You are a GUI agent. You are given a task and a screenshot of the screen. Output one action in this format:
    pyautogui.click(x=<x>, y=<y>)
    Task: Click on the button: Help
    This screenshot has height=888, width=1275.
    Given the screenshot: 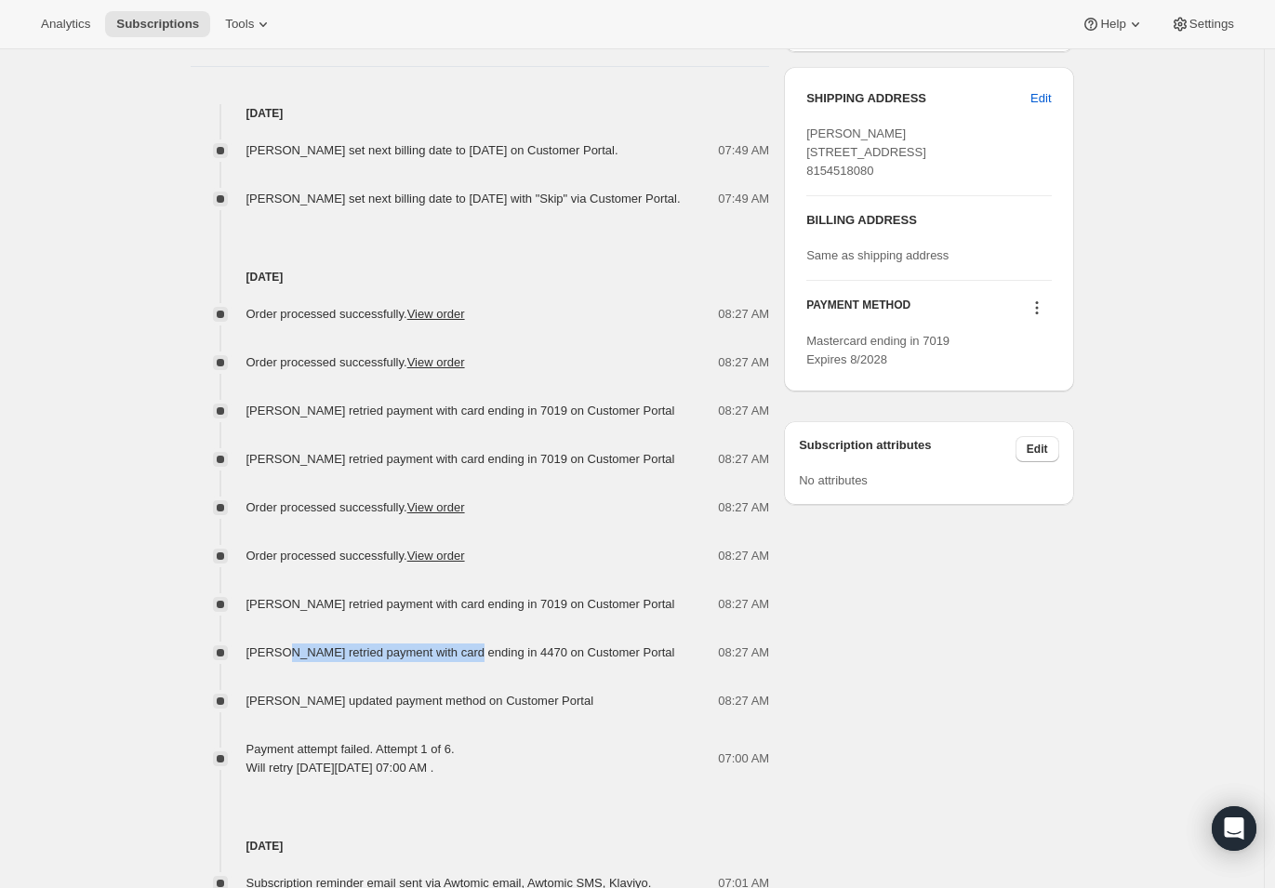 What is the action you would take?
    pyautogui.click(x=1113, y=24)
    